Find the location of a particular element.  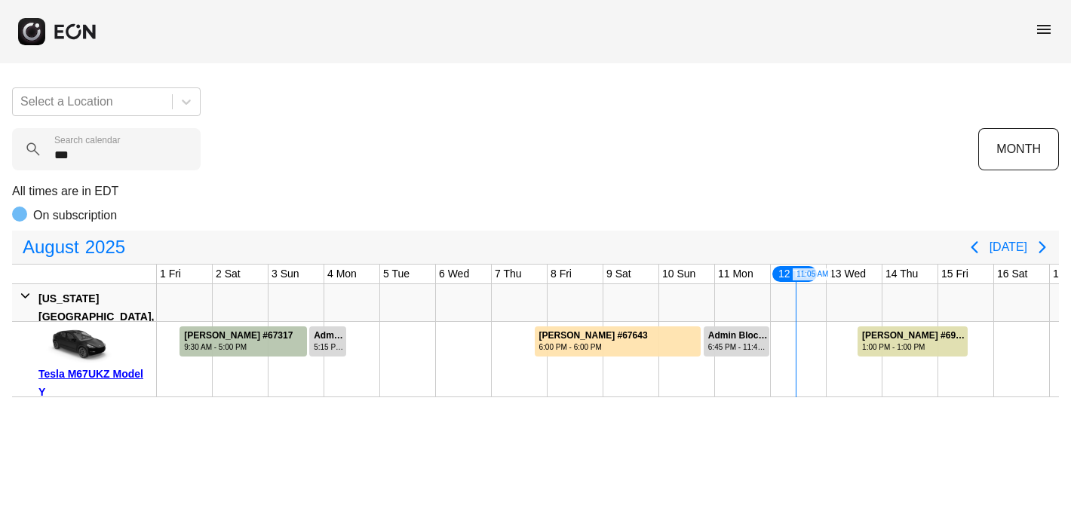

div: 10 Sun is located at coordinates (679, 274).